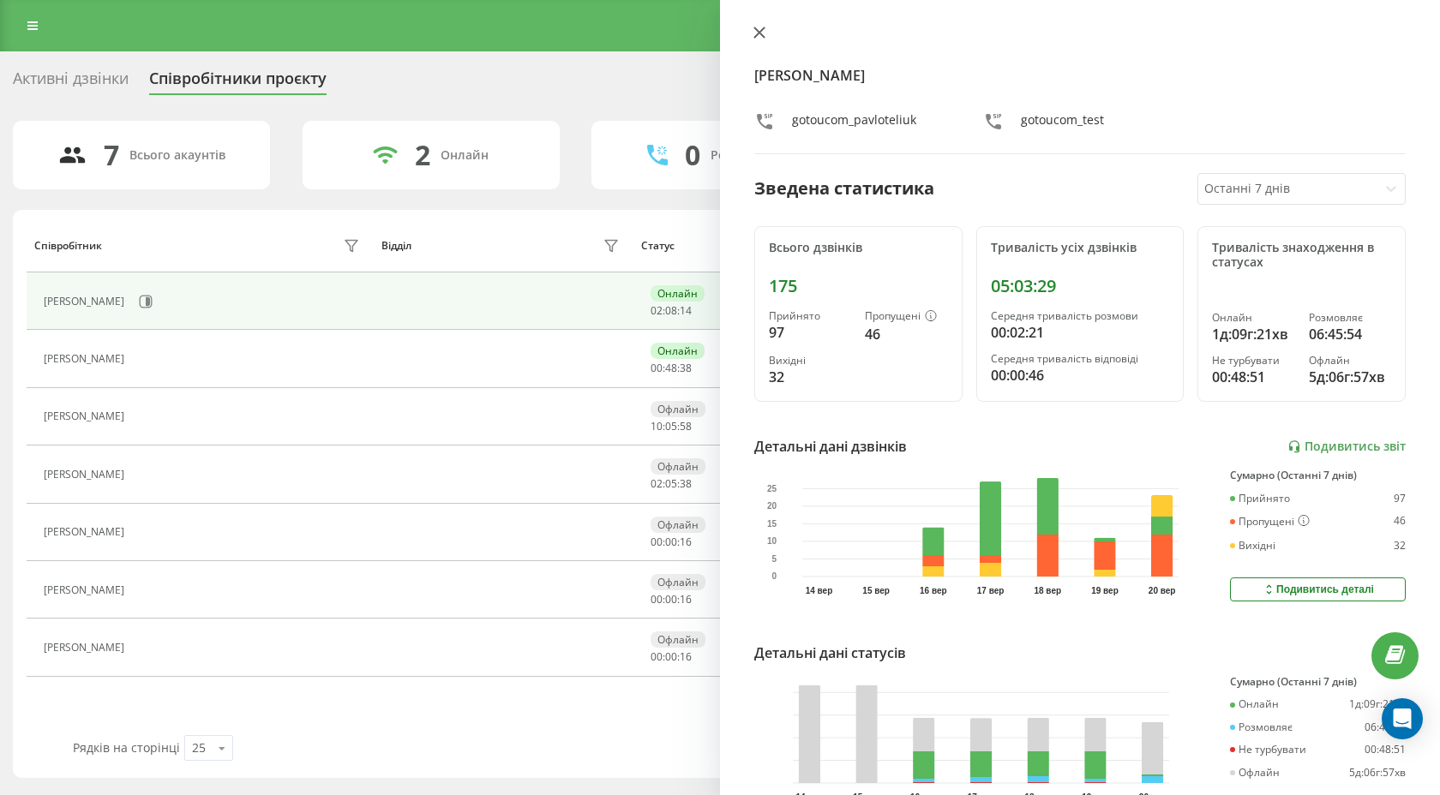 This screenshot has height=795, width=1440. Describe the element at coordinates (1317, 590) in the screenshot. I see `div: Подивитись деталі` at that location.